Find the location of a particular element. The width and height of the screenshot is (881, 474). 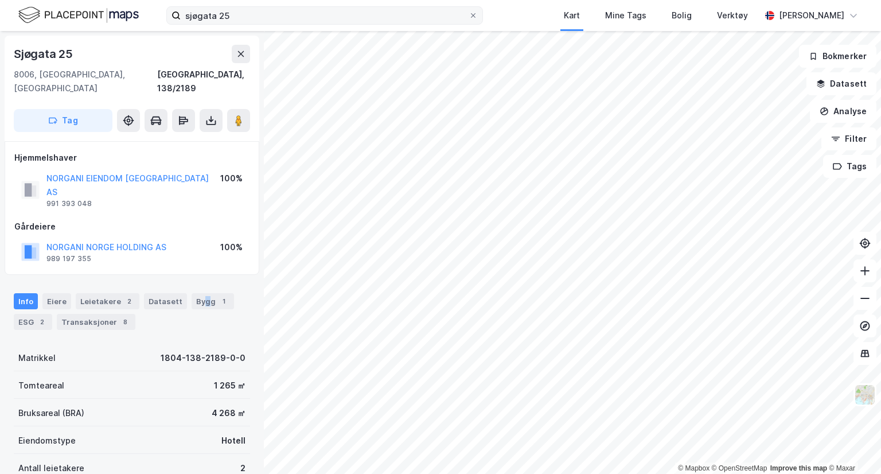

div: Kontrollprogram for chat is located at coordinates (852, 446).